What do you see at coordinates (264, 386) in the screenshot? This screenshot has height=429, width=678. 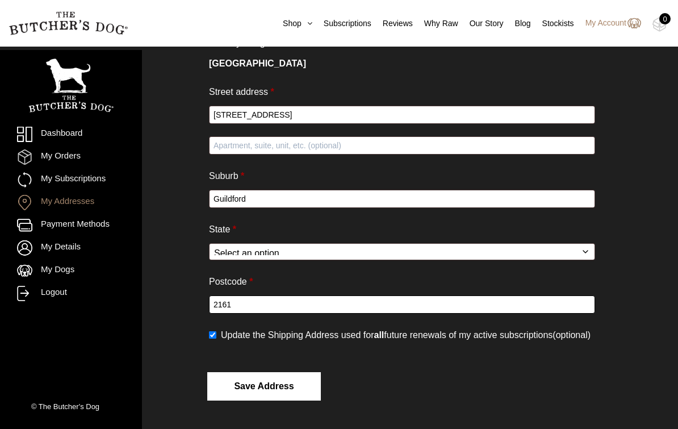 I see `button: Save address` at bounding box center [264, 386].